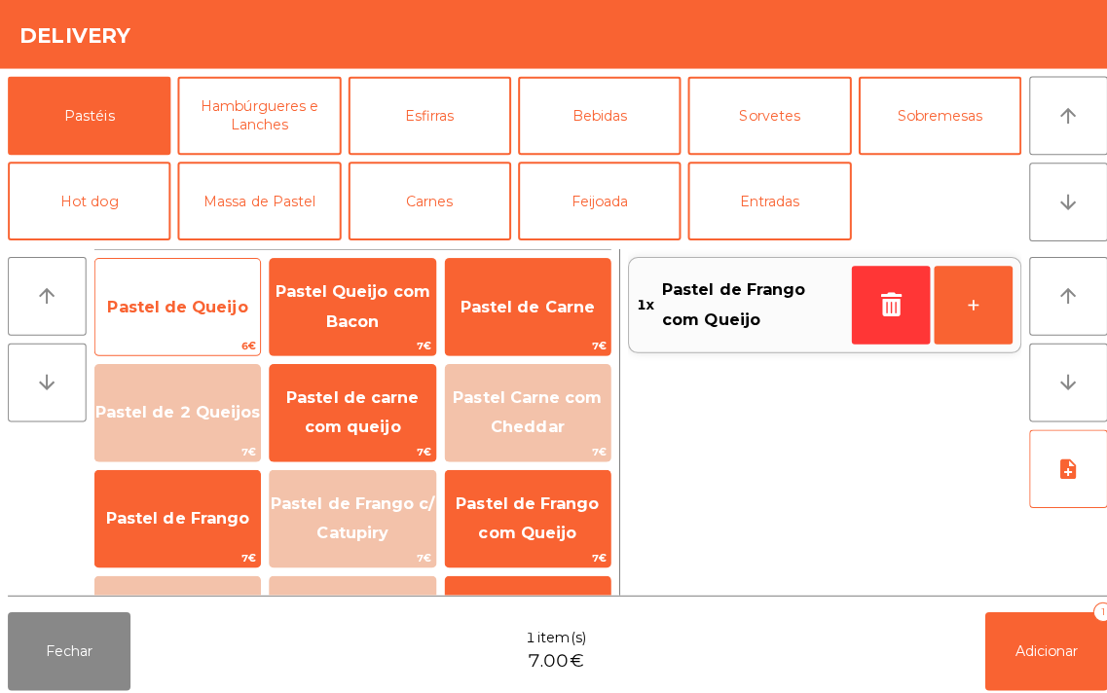 Image resolution: width=1107 pixels, height=693 pixels. Describe the element at coordinates (1038, 647) in the screenshot. I see `button: Adicionar1` at that location.